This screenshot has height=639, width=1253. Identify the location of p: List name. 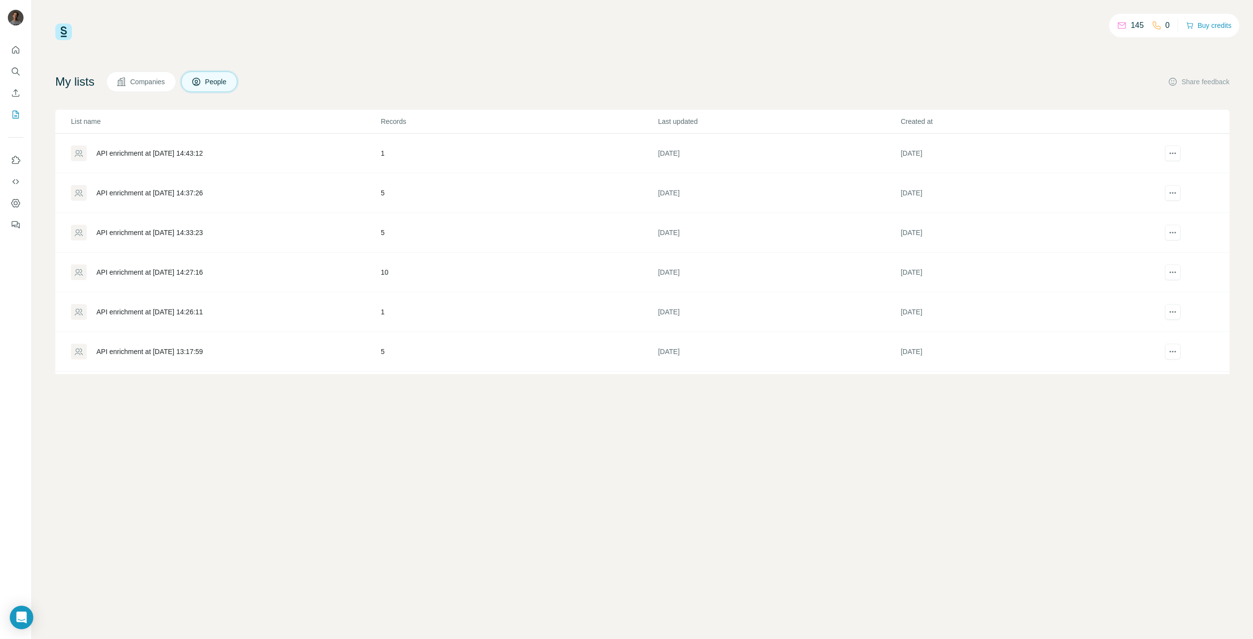
(225, 121).